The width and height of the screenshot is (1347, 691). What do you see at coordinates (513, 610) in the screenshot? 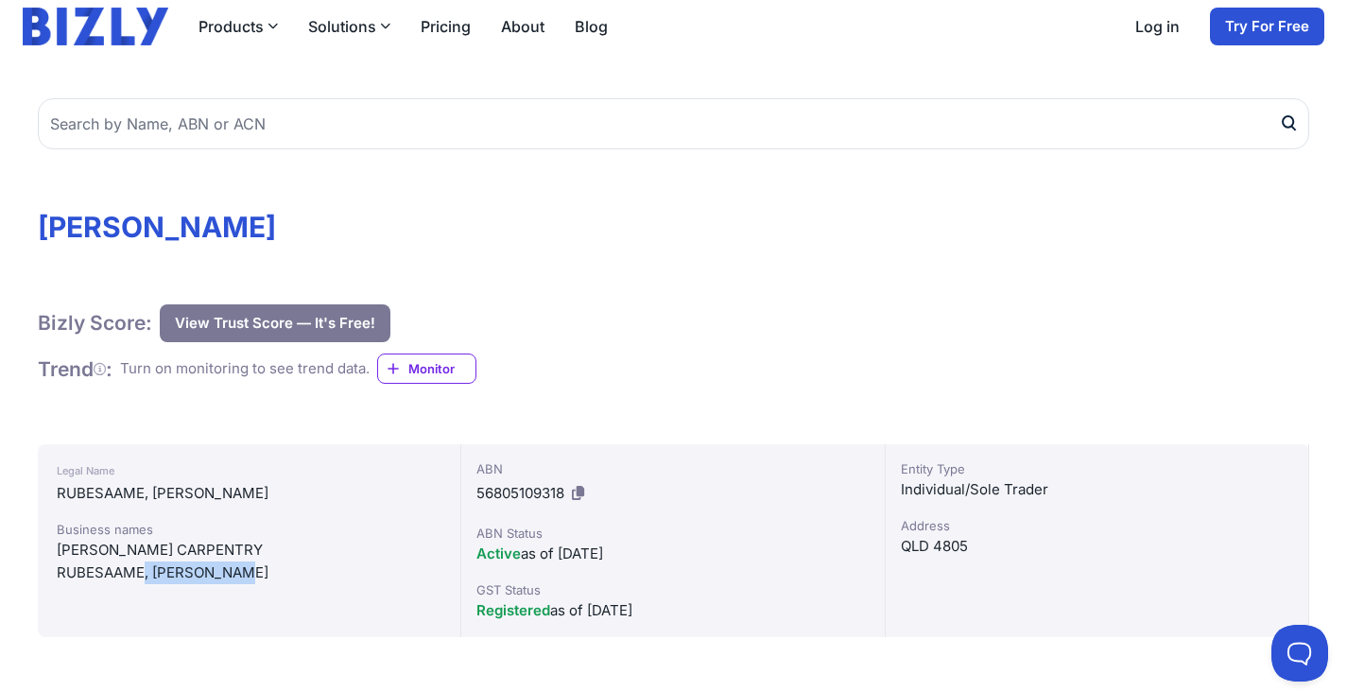
I see `span: Registered` at bounding box center [513, 610].